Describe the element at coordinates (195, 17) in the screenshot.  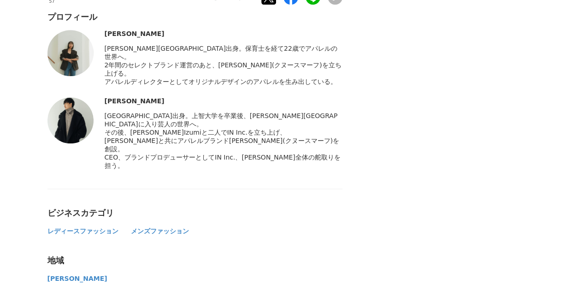
I see `div: プロフィール` at that location.